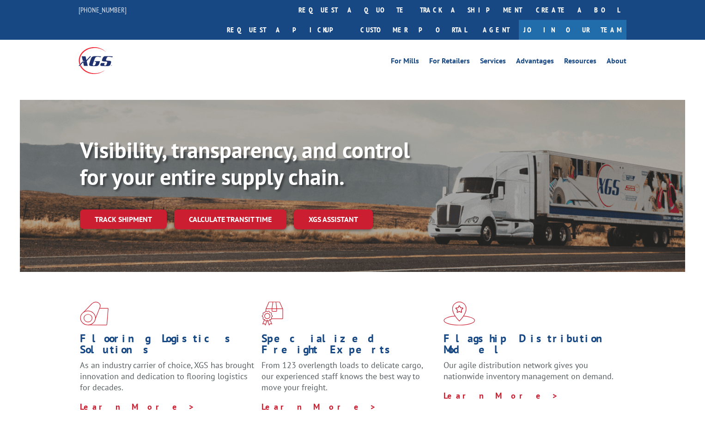  I want to click on h1: Specialized Freight Experts, so click(349, 346).